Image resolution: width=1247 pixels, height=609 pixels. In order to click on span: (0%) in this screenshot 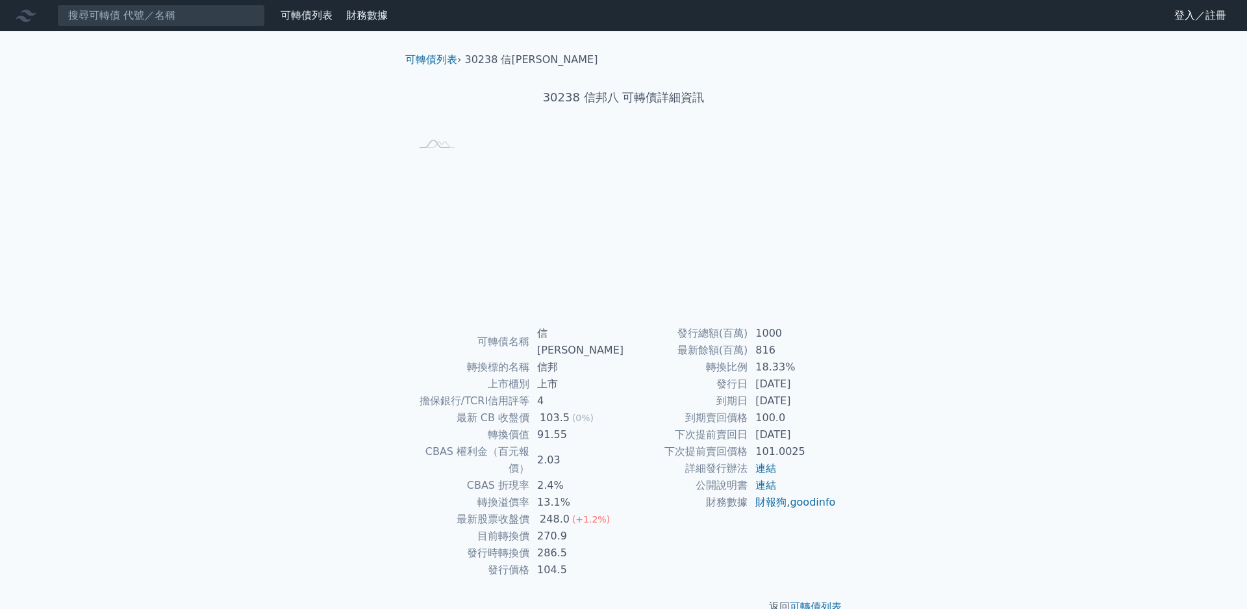, I will do `click(583, 418)`.